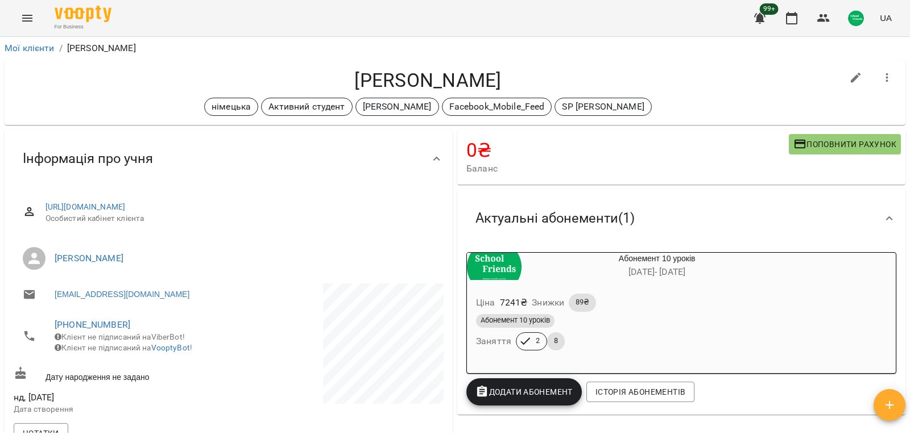  I want to click on img: 46aec18d8fb3c8be1fcfeaea736b1765.png, so click(856, 18).